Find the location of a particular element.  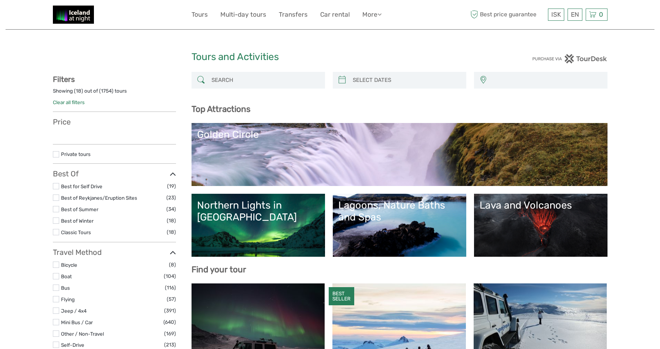

span: (116) is located at coordinates (171, 287).